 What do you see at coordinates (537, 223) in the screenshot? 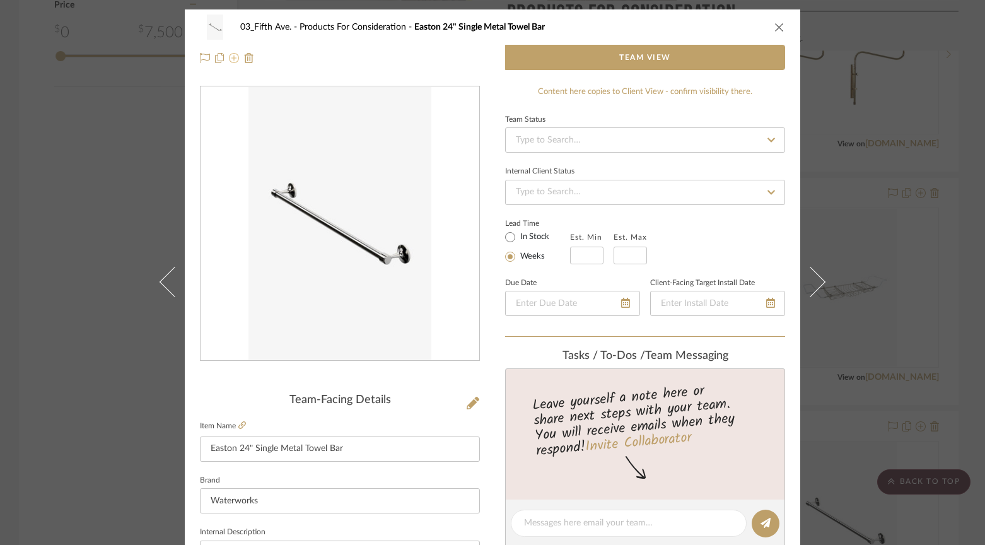
I see `label: Lead Time` at bounding box center [537, 223].